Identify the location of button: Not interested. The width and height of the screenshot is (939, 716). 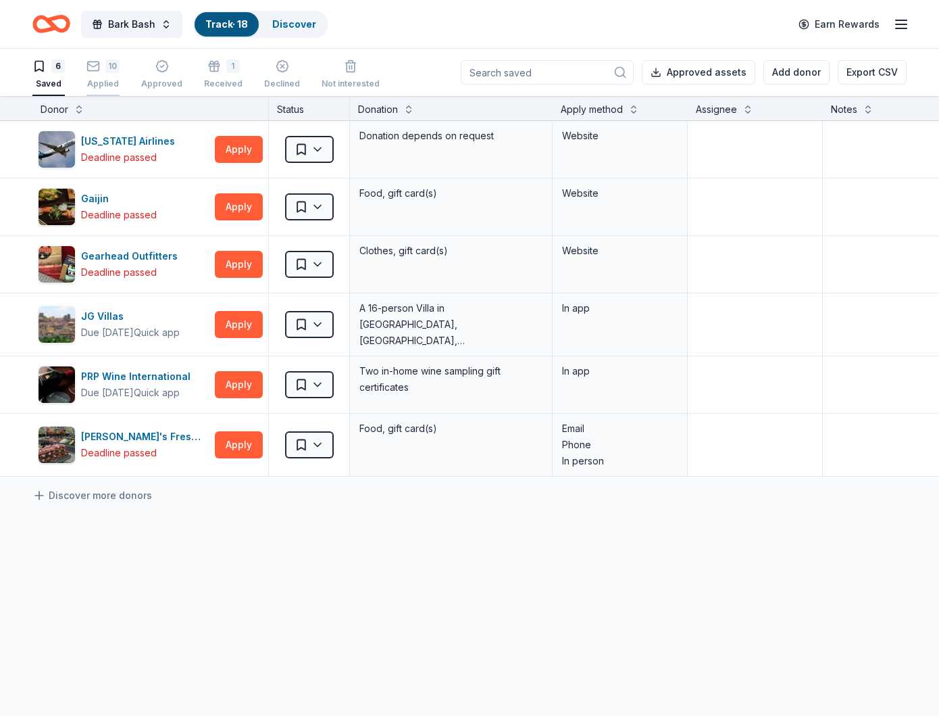
(351, 75).